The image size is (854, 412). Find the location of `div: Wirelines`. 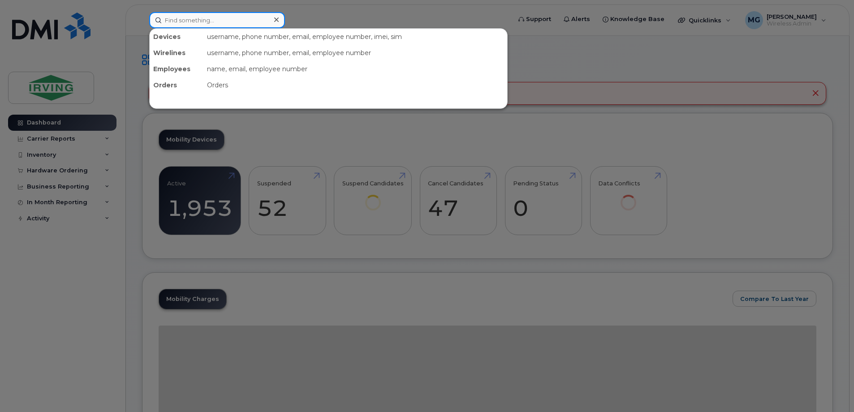

div: Wirelines is located at coordinates (177, 53).